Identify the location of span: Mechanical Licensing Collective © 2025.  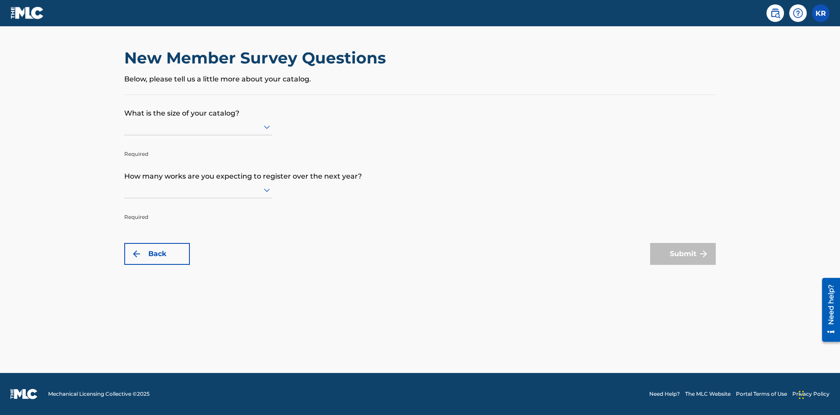
(99, 394).